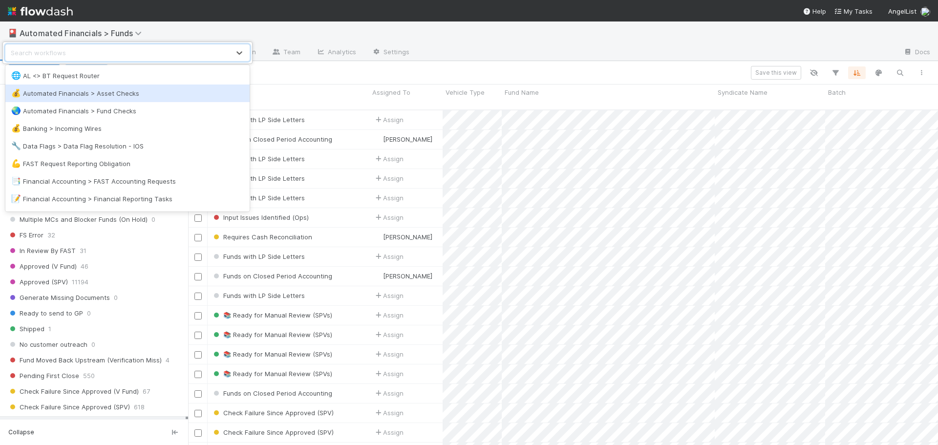 The height and width of the screenshot is (445, 938). I want to click on div: Search workflows, so click(38, 53).